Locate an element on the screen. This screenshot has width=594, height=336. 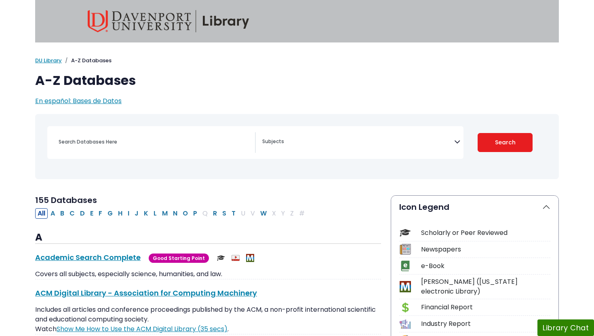
li: A-Z Databases is located at coordinates (87, 61).